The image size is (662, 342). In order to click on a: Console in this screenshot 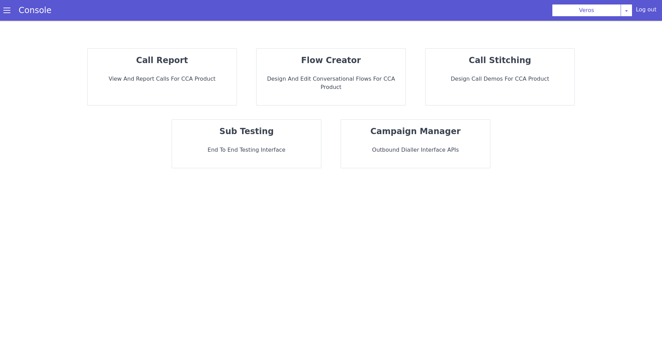, I will do `click(35, 10)`.